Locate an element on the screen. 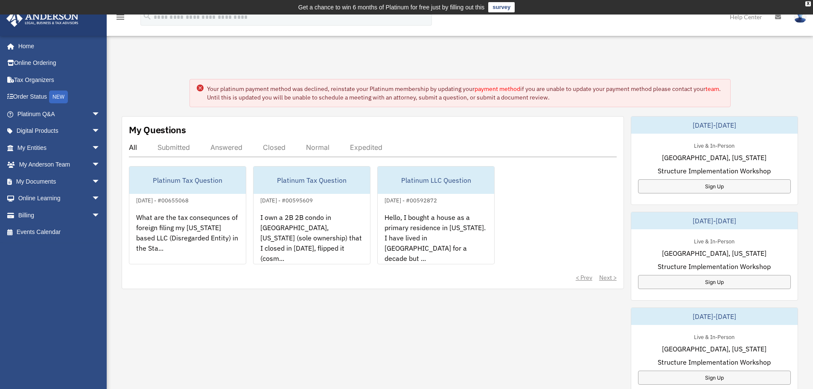 This screenshot has height=389, width=813. i: menu is located at coordinates (120, 17).